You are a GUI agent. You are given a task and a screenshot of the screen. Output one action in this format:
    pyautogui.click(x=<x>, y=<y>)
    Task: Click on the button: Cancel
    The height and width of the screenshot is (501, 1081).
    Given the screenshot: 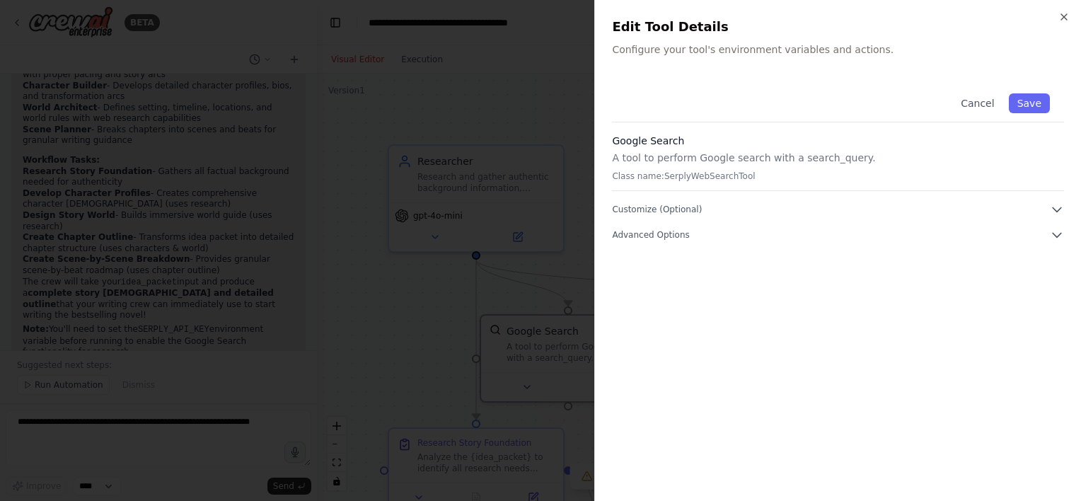 What is the action you would take?
    pyautogui.click(x=977, y=103)
    